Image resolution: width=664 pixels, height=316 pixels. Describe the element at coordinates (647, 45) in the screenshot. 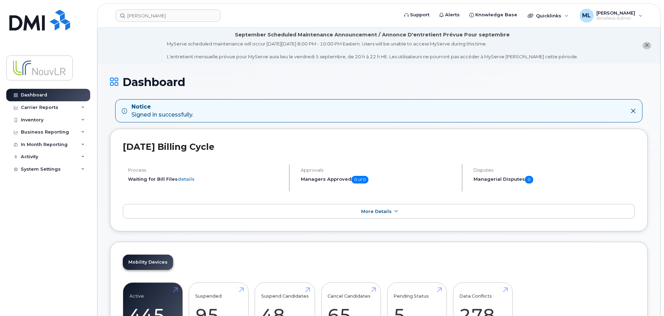

I see `button: close notification` at that location.